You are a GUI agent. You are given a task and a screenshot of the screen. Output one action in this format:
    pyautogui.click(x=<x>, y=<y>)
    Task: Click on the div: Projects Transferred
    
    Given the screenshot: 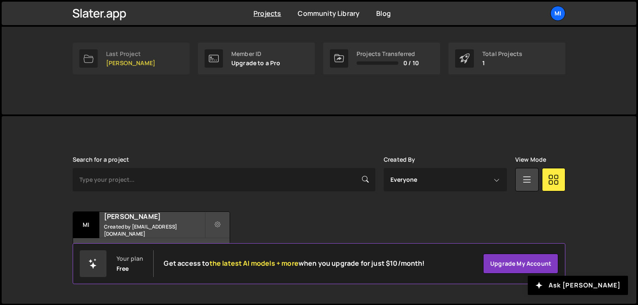 What is the action you would take?
    pyautogui.click(x=388, y=54)
    